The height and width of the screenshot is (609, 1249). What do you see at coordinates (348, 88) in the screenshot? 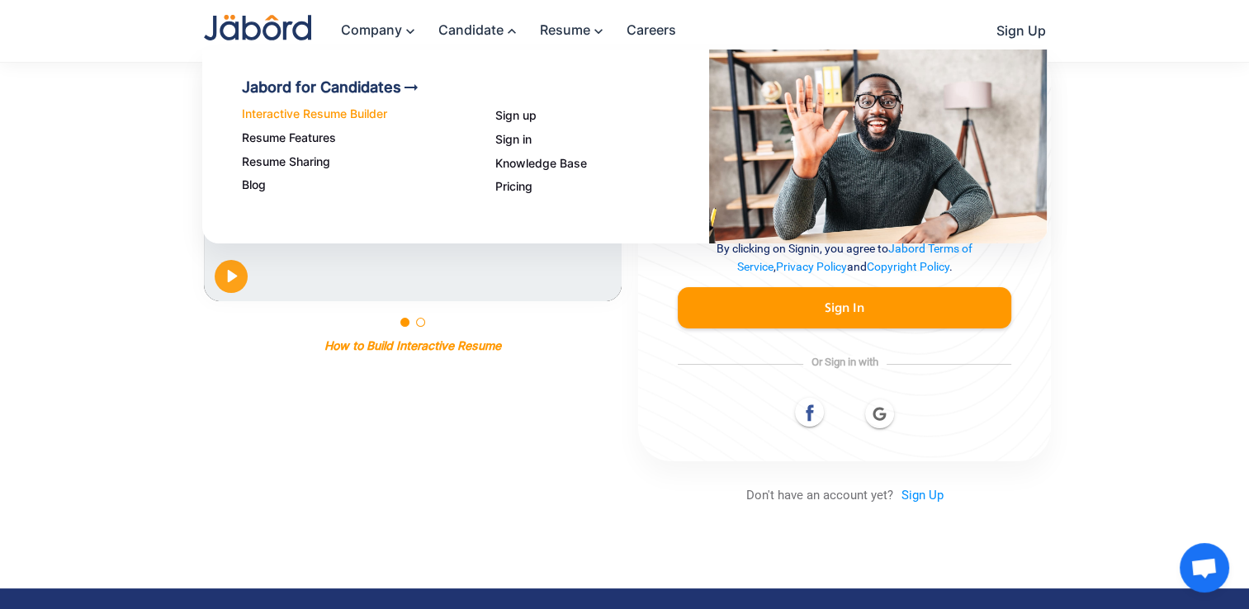
I see `a: Jabord for Candidates` at bounding box center [348, 88].